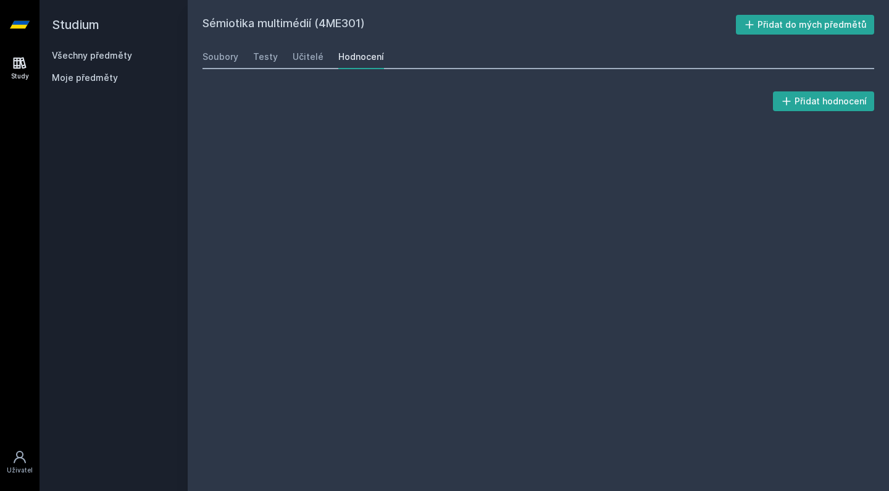 The image size is (889, 491). I want to click on a: Uživatel, so click(20, 462).